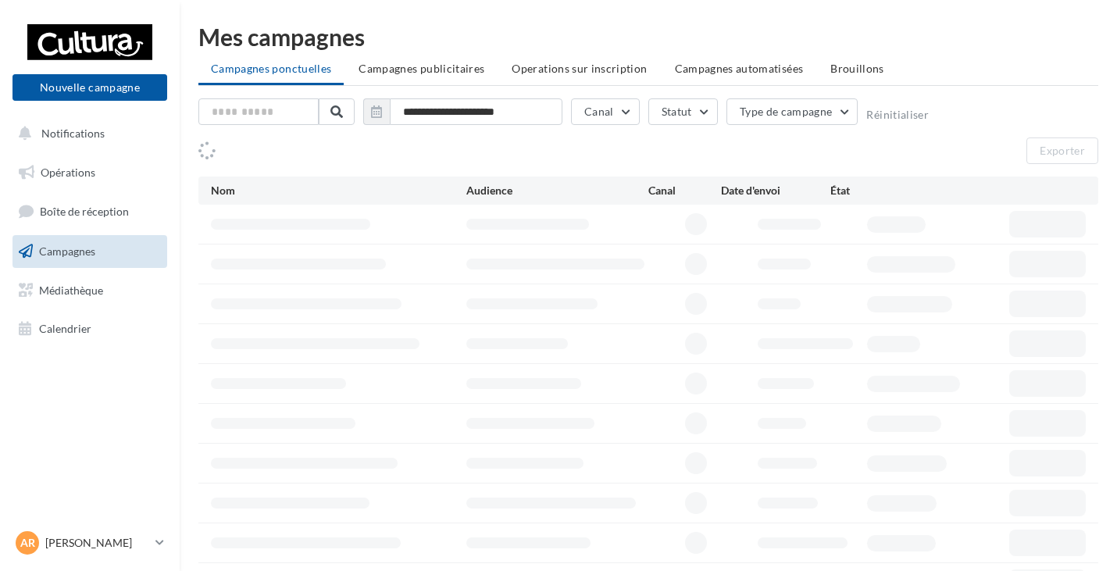 This screenshot has height=571, width=1117. What do you see at coordinates (84, 211) in the screenshot?
I see `span: Boîte de réception` at bounding box center [84, 211].